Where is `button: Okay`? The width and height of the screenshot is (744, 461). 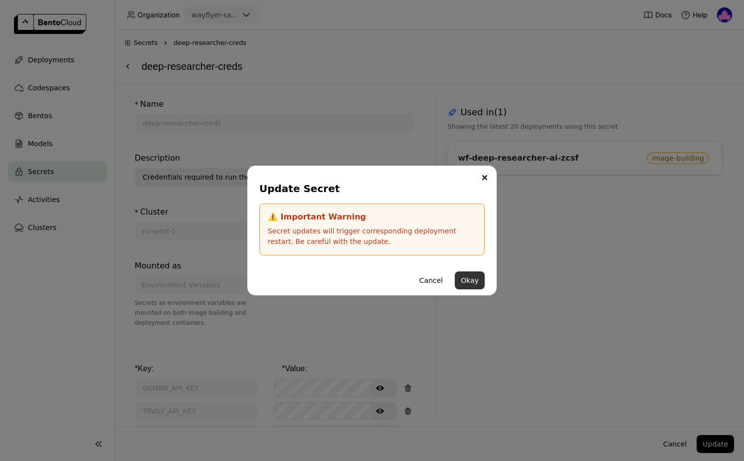 button: Okay is located at coordinates (470, 280).